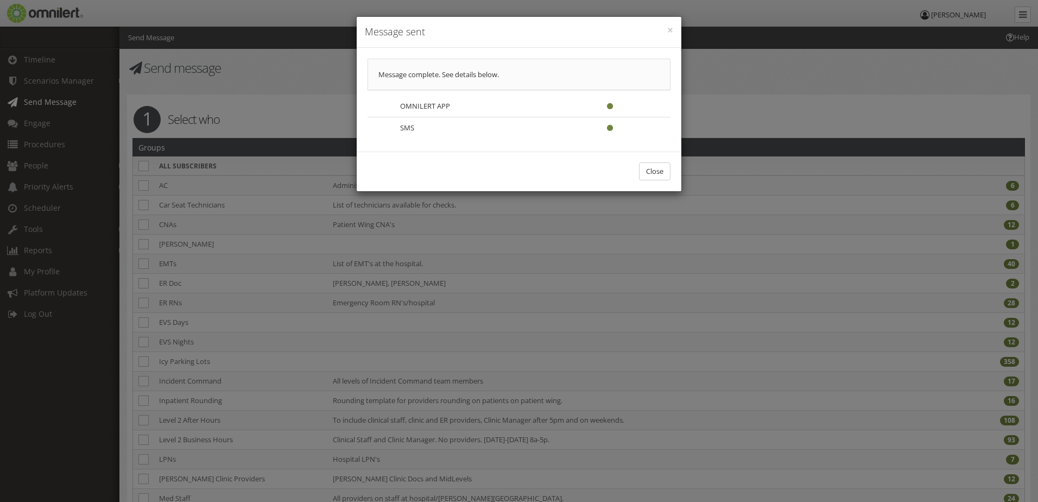  I want to click on div: OMNILERT APP, so click(482, 106).